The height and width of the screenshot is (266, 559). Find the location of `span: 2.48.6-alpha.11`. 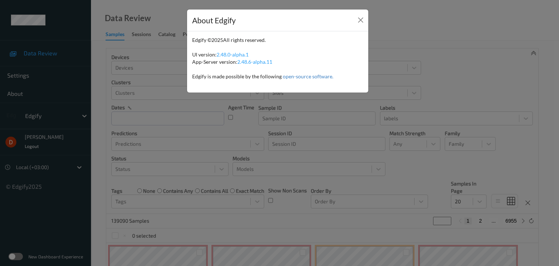

span: 2.48.6-alpha.11 is located at coordinates (255, 61).